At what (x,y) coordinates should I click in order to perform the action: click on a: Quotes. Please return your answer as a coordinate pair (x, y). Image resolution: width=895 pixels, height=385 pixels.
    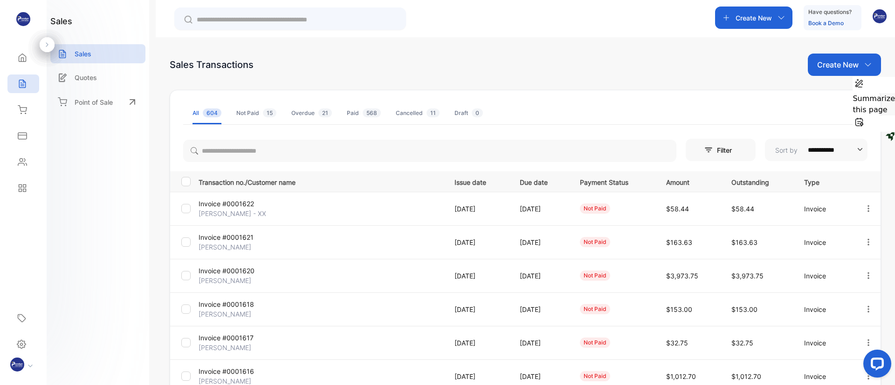
    Looking at the image, I should click on (98, 77).